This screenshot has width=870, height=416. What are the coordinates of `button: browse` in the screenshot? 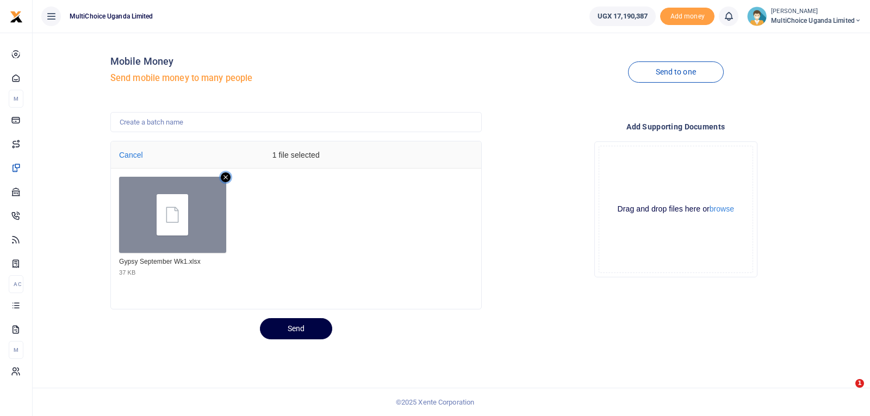 It's located at (722, 209).